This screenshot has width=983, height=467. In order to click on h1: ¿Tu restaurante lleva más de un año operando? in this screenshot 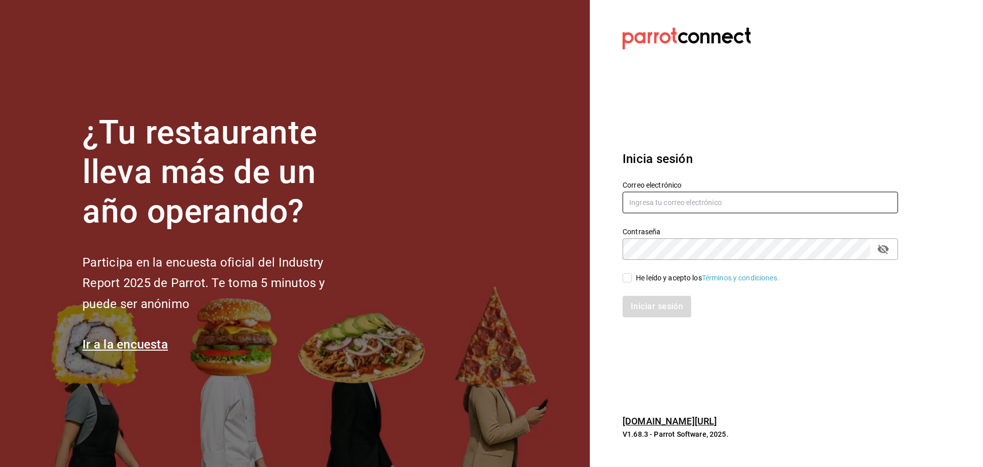, I will do `click(221, 172)`.